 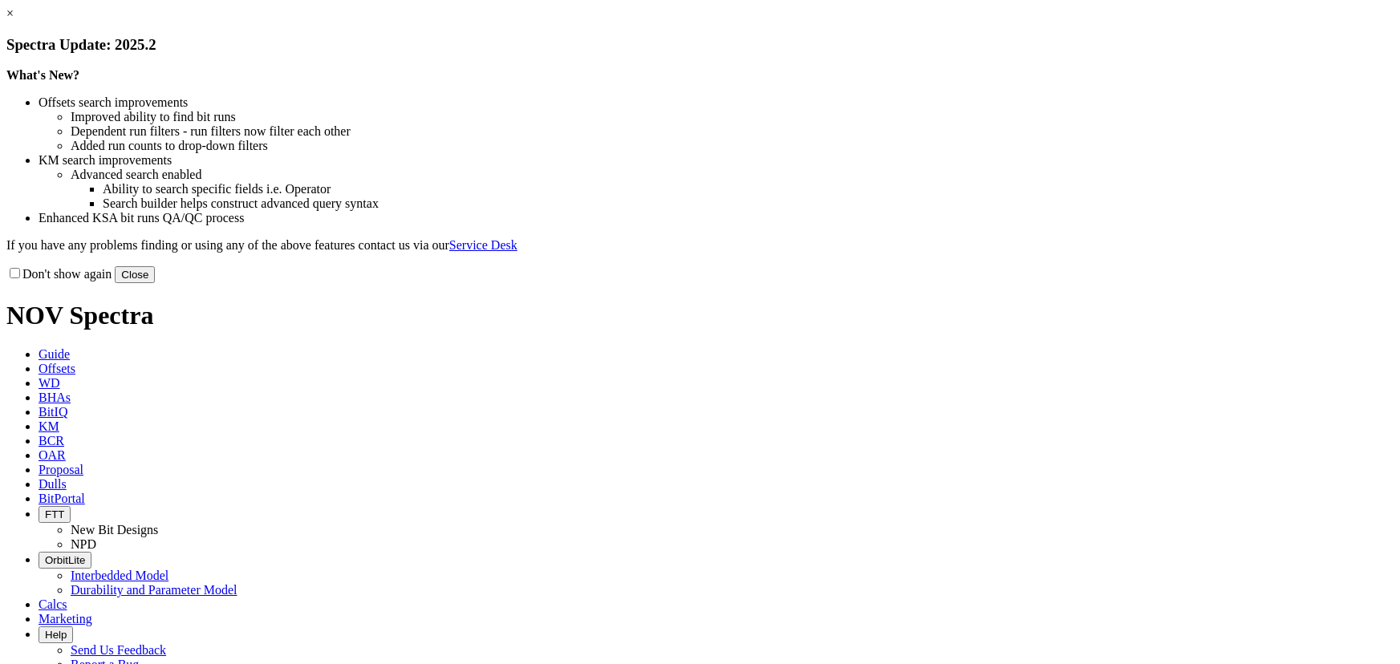 I want to click on li: Improved ability to find bit runs, so click(x=732, y=117).